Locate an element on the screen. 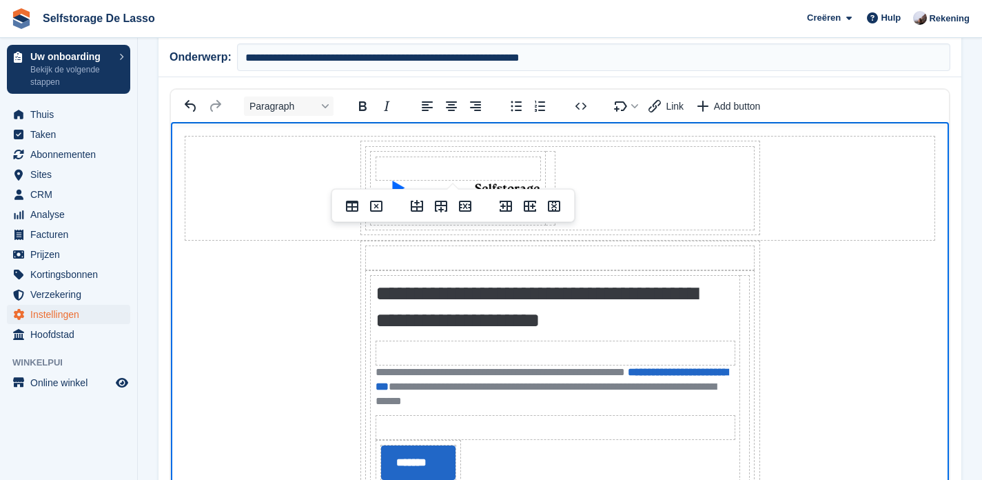 This screenshot has height=480, width=982. p: Bekijk de volgende stappen is located at coordinates (71, 76).